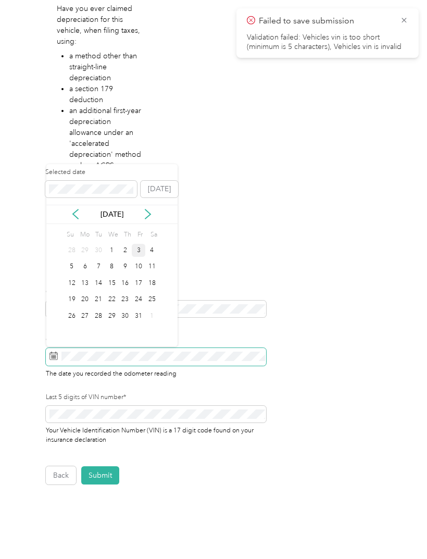  What do you see at coordinates (154, 235) in the screenshot?
I see `div: Sa` at bounding box center [154, 235].